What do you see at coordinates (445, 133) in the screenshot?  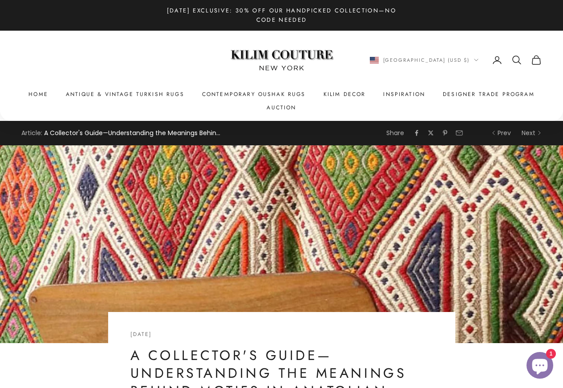 I see `a: Share on Pinterest` at bounding box center [445, 133].